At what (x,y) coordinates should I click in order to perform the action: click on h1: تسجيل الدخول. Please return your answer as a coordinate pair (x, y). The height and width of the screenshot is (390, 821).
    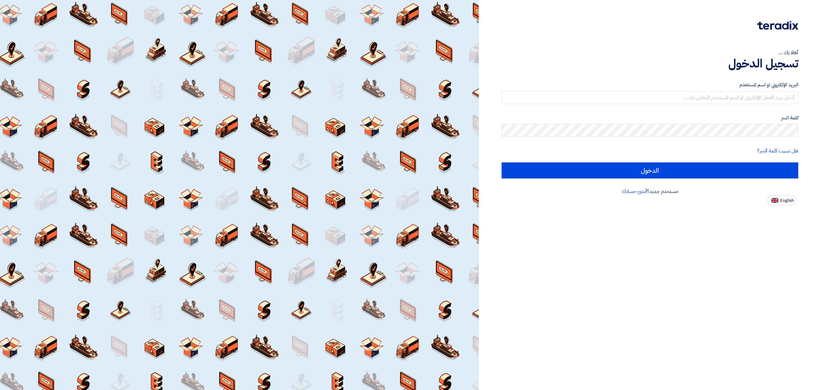
    Looking at the image, I should click on (650, 63).